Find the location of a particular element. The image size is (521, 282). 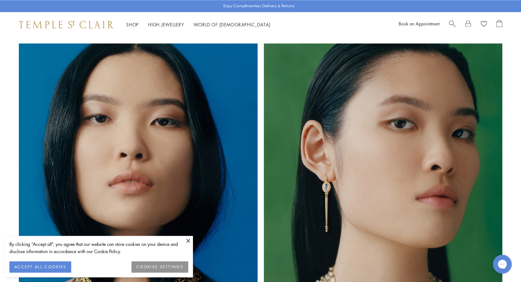

nav: Main navigation is located at coordinates (198, 24).